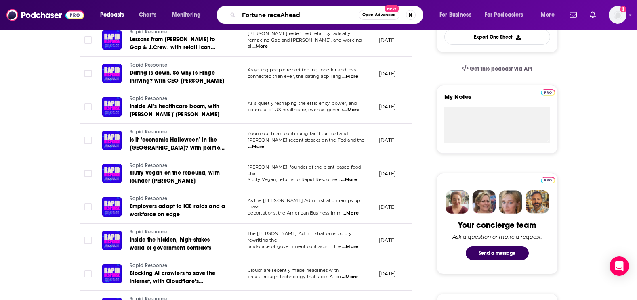 The height and width of the screenshot is (300, 637). I want to click on svg: Add a profile image, so click(623, 9).